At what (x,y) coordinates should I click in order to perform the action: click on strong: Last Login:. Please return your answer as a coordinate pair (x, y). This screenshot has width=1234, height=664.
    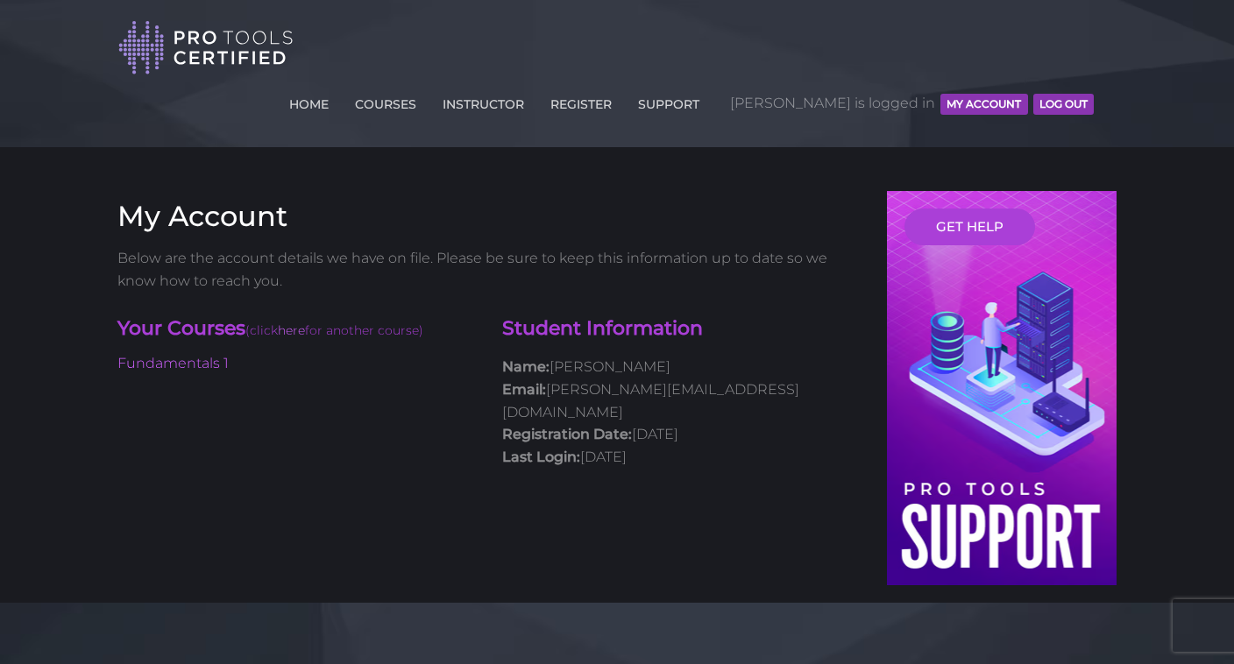
    Looking at the image, I should click on (541, 457).